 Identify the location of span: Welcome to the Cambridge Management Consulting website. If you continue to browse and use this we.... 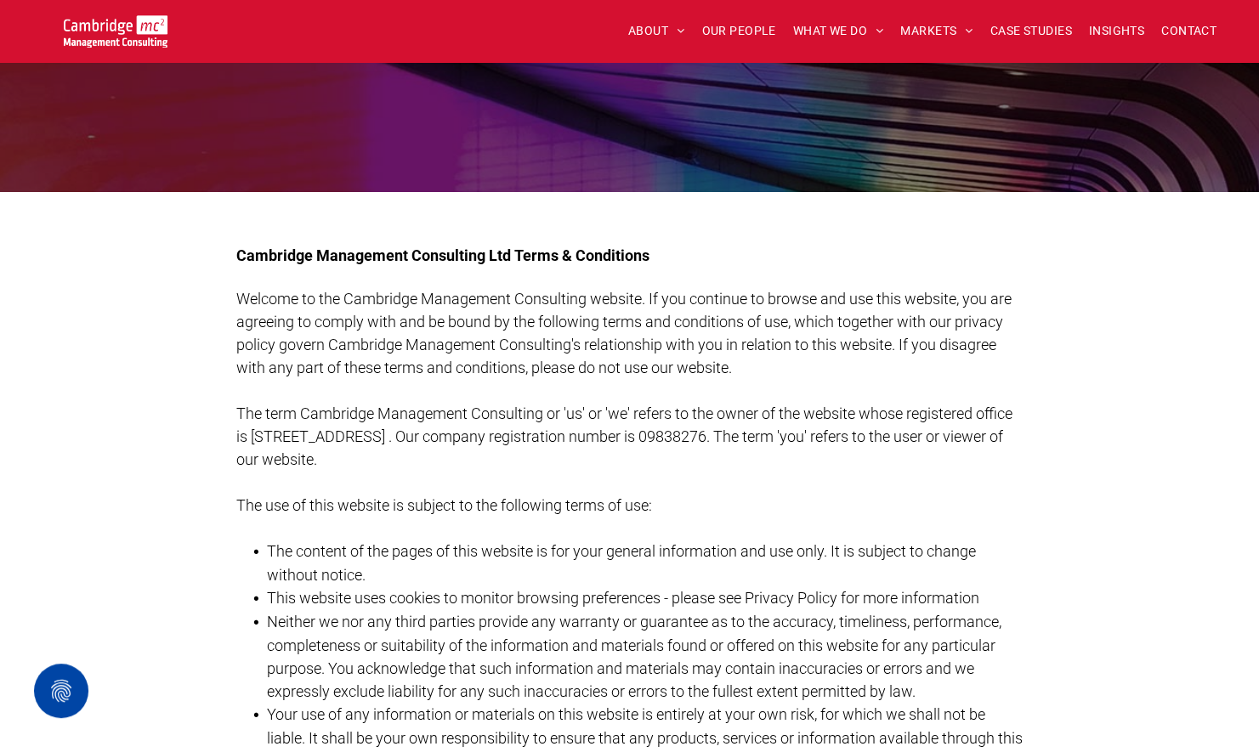
(624, 333).